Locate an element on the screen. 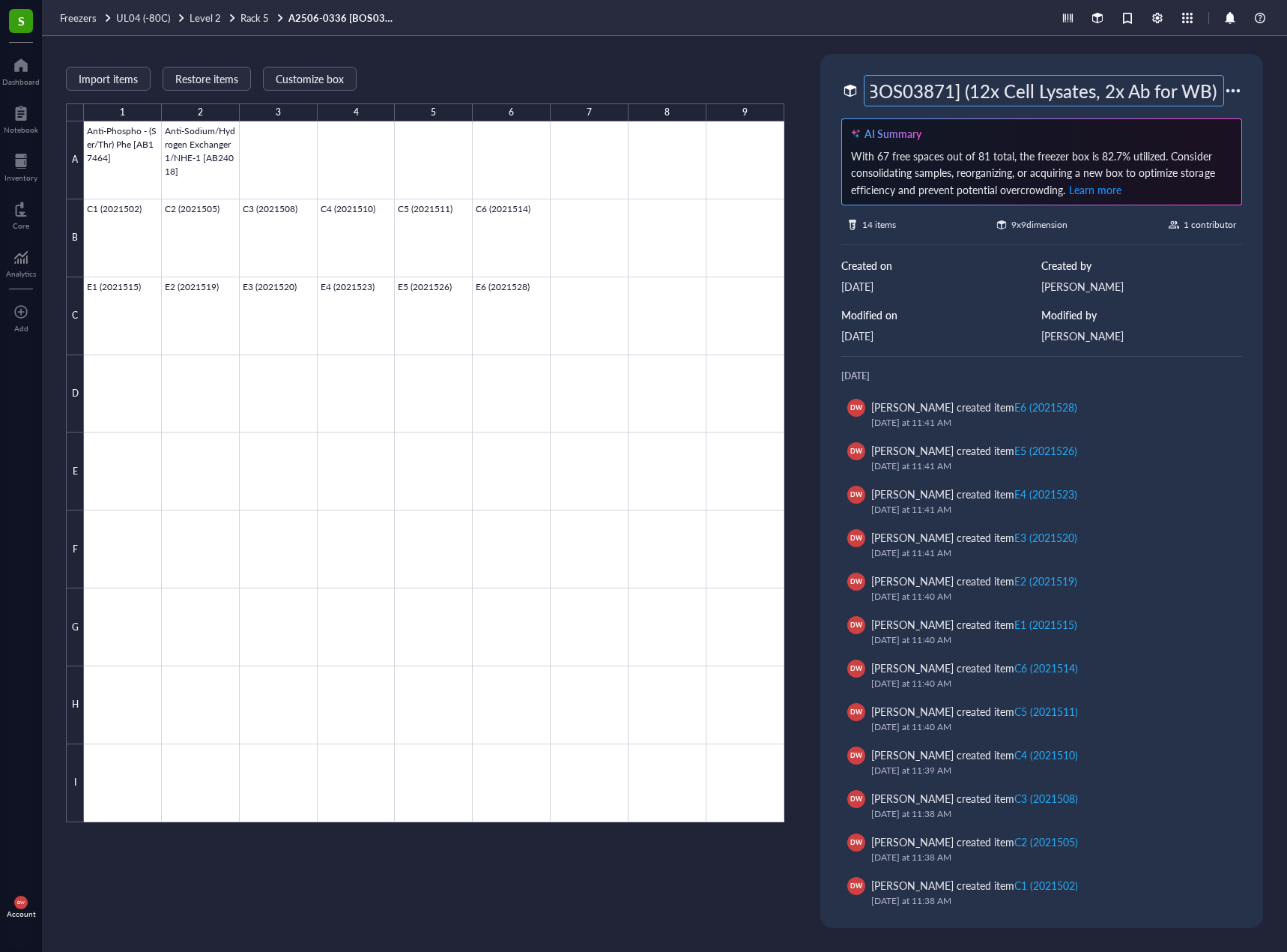 The width and height of the screenshot is (1287, 952). div: Modified by is located at coordinates (1142, 315).